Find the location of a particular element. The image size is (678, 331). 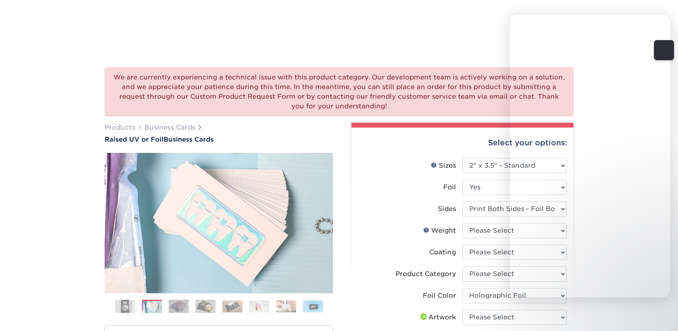

img: Business Cards 01 is located at coordinates (125, 306).